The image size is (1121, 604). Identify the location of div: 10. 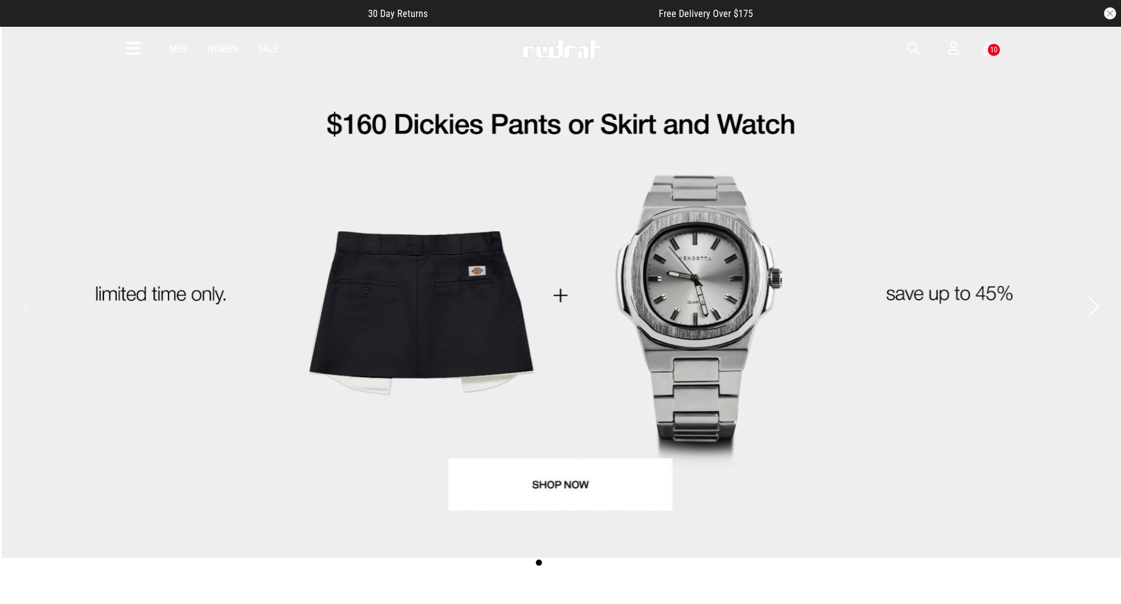
(994, 50).